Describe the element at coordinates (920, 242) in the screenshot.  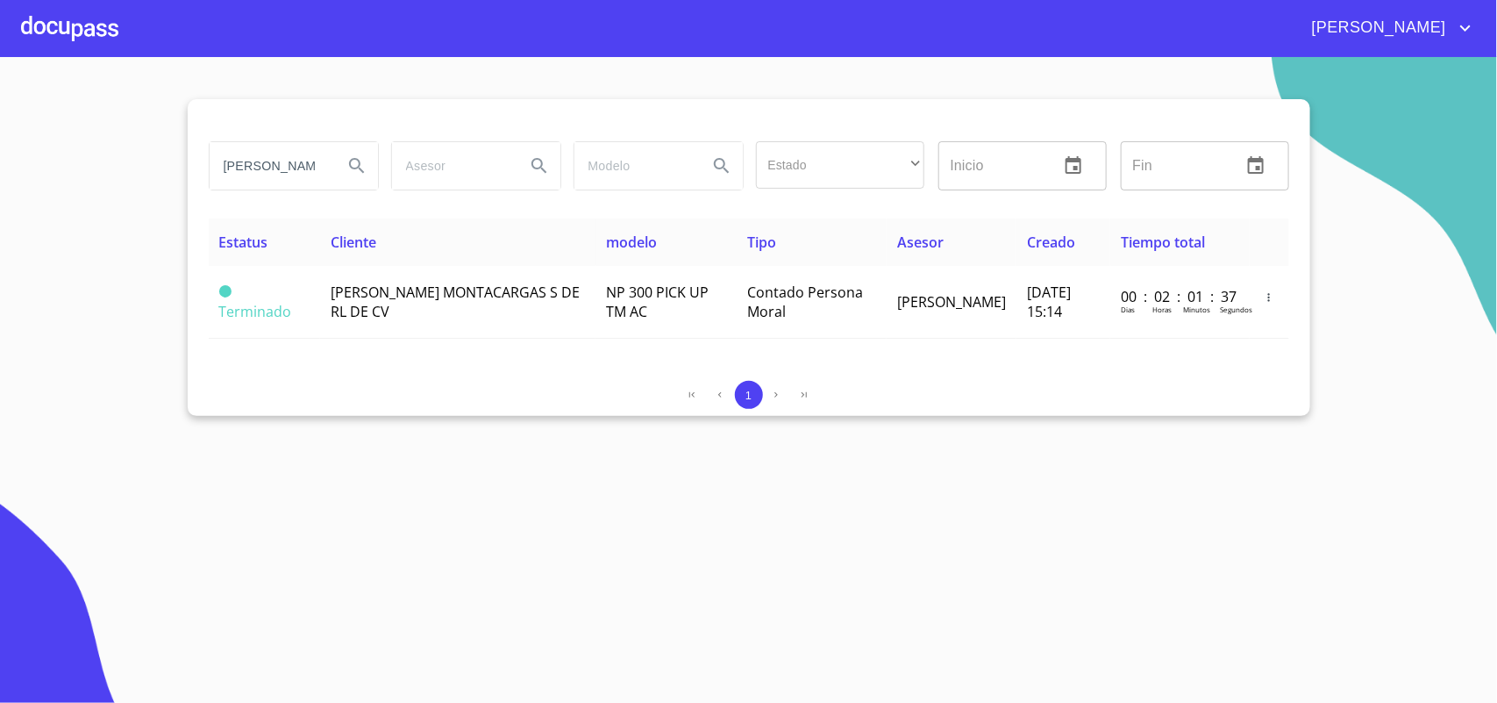
I see `span: Asesor` at that location.